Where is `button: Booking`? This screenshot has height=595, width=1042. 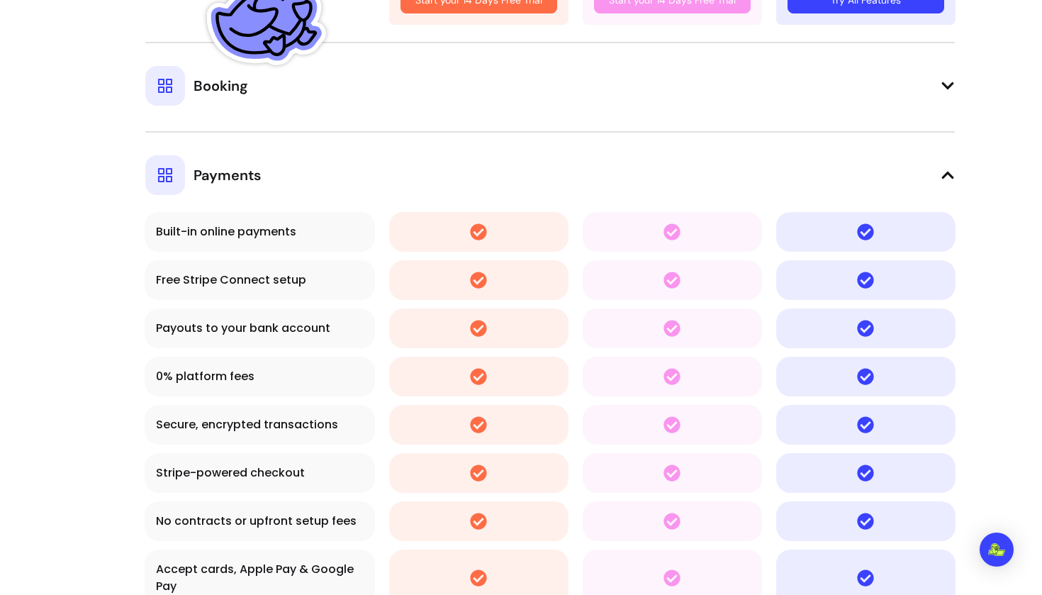
button: Booking is located at coordinates (550, 74).